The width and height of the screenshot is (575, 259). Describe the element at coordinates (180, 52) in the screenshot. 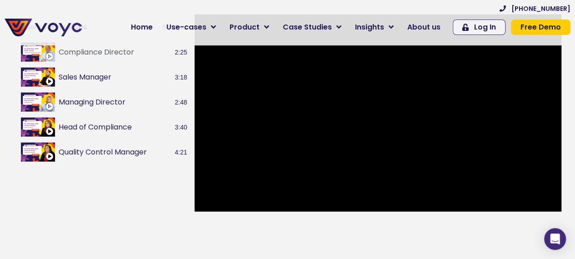

I see `span: 2:25` at that location.